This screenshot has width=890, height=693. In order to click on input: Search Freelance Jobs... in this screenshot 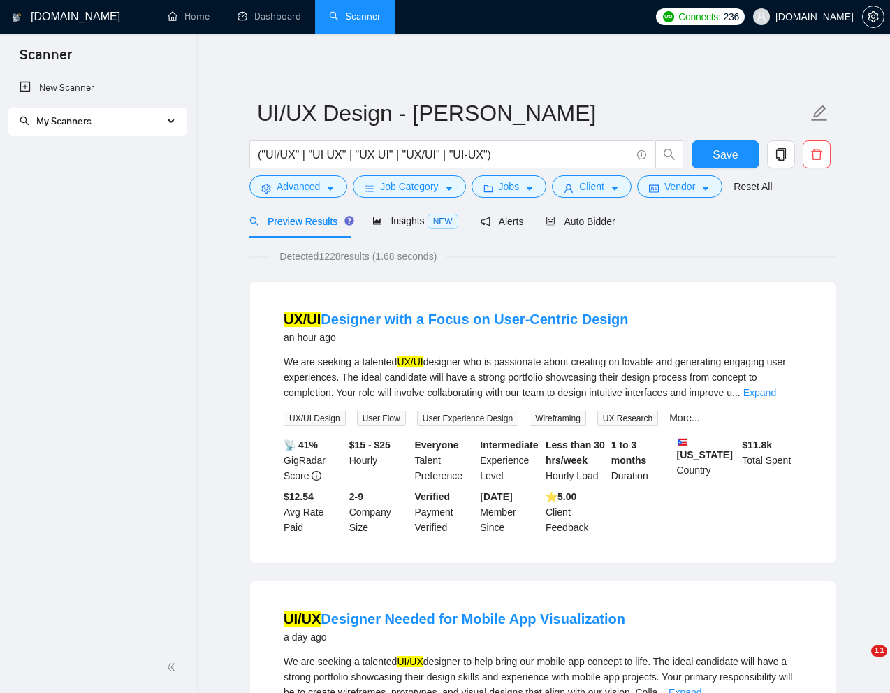, I will do `click(444, 154)`.